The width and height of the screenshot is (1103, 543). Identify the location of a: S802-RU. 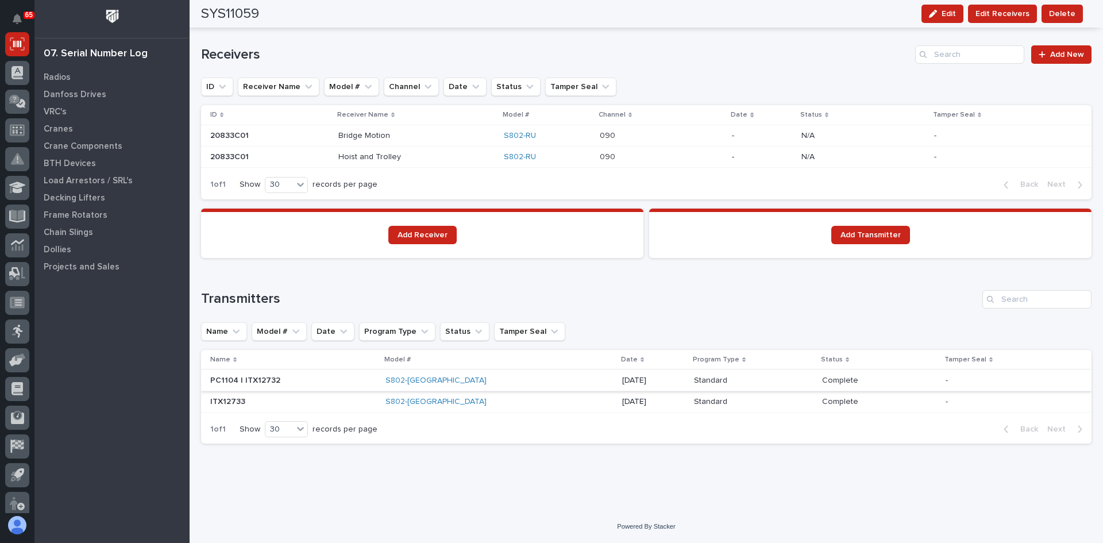
(520, 157).